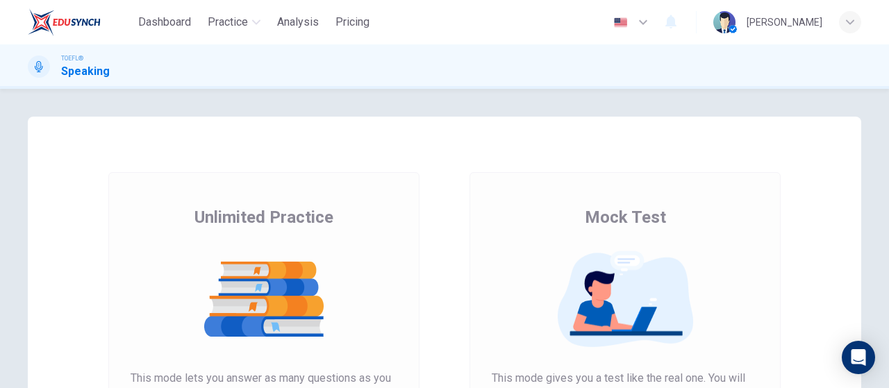 This screenshot has height=388, width=889. I want to click on img: Profile picture, so click(725, 22).